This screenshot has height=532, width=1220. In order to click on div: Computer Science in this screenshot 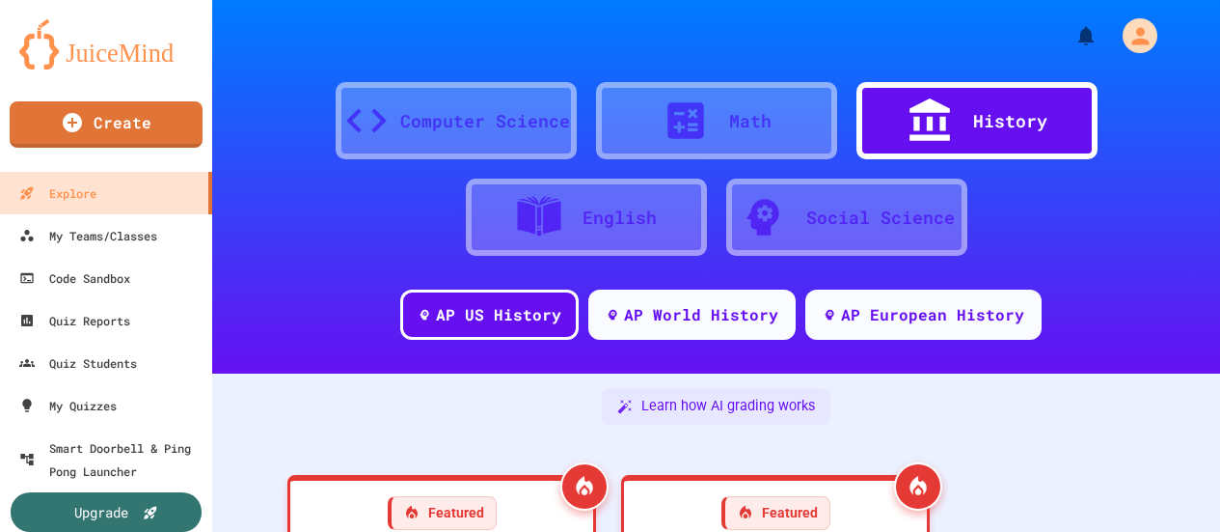, I will do `click(485, 121)`.